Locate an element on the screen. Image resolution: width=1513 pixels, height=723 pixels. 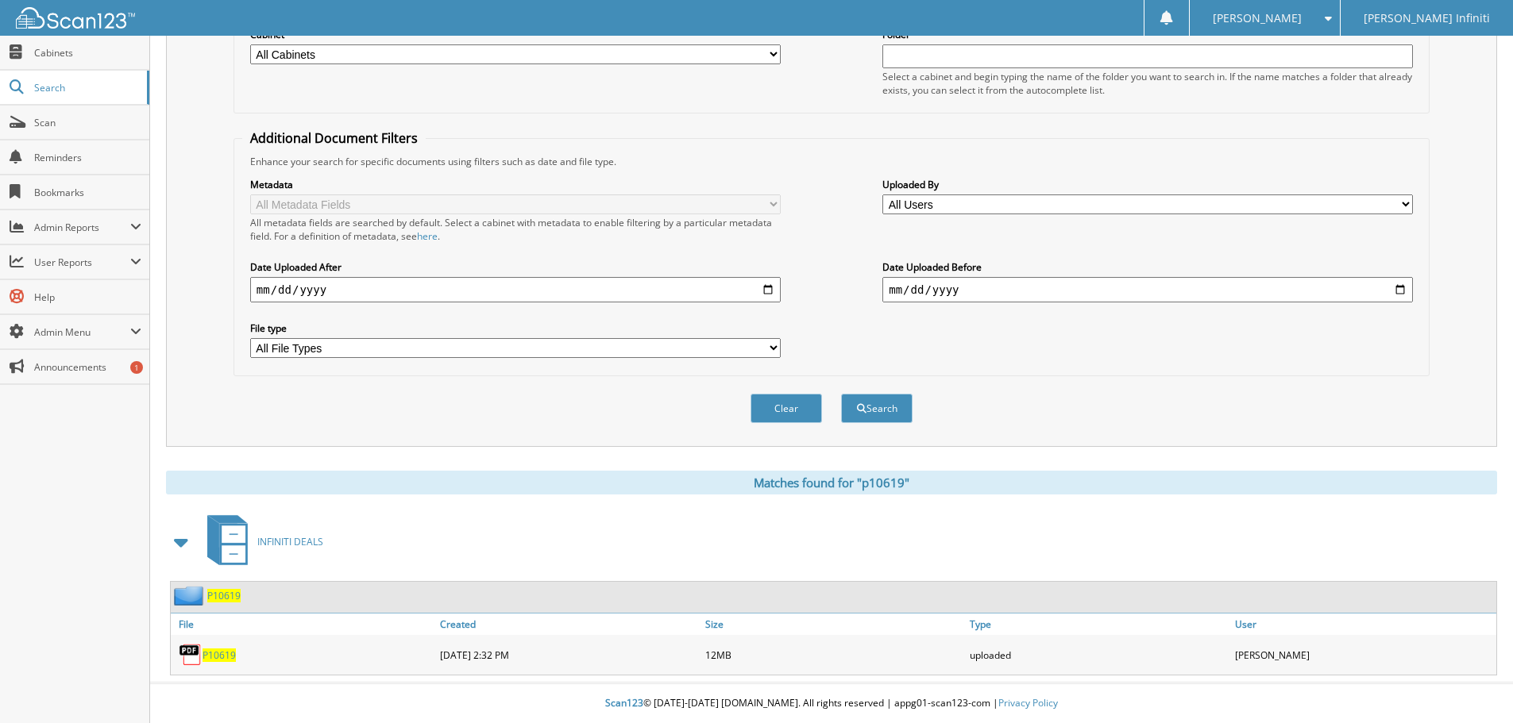
div: Select a cabinet and begin typing the name of the folder you want to search in. If the name match... is located at coordinates (1147, 83).